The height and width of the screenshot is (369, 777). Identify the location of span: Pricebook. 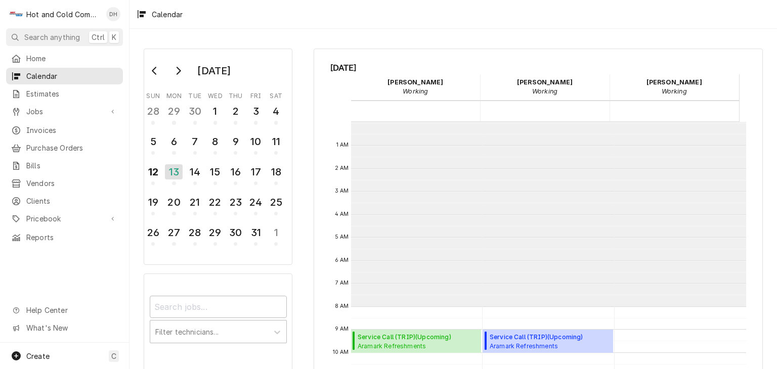
(64, 218).